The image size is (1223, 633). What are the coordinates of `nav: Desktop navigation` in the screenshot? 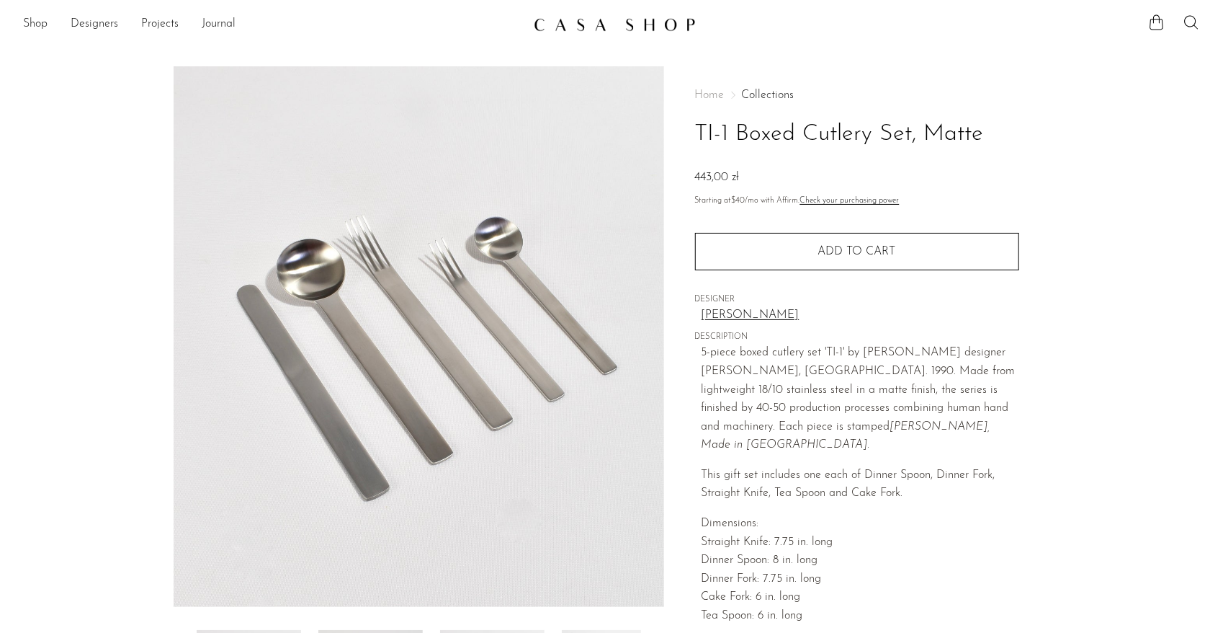 It's located at (272, 24).